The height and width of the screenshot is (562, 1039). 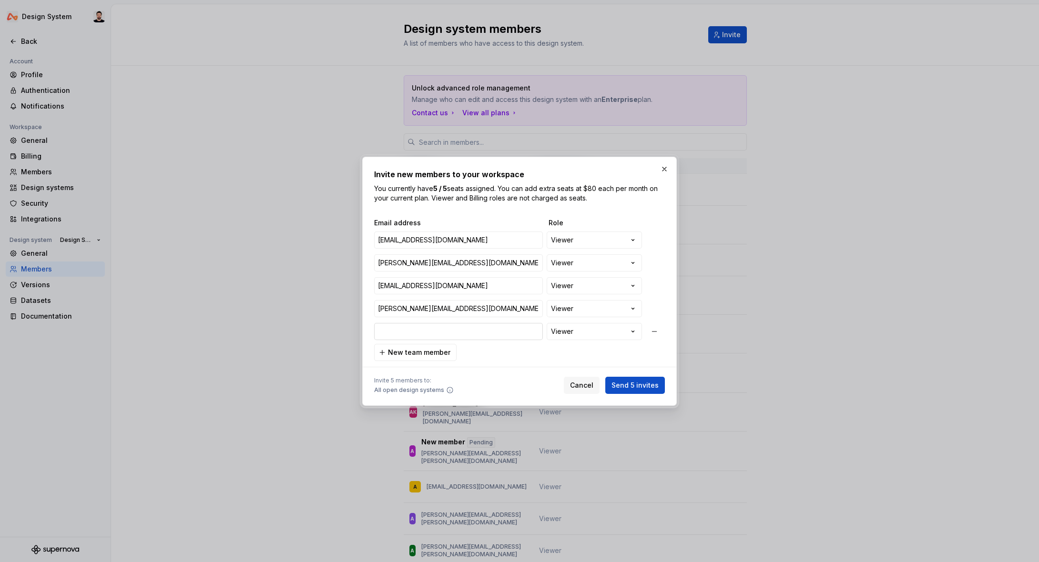 I want to click on button: Cancel, so click(x=582, y=386).